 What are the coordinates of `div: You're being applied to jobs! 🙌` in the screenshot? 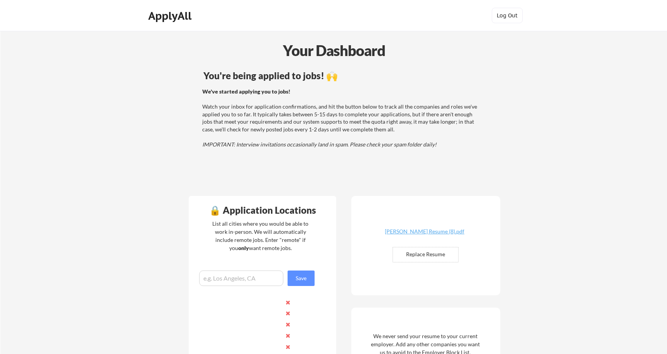 It's located at (342, 76).